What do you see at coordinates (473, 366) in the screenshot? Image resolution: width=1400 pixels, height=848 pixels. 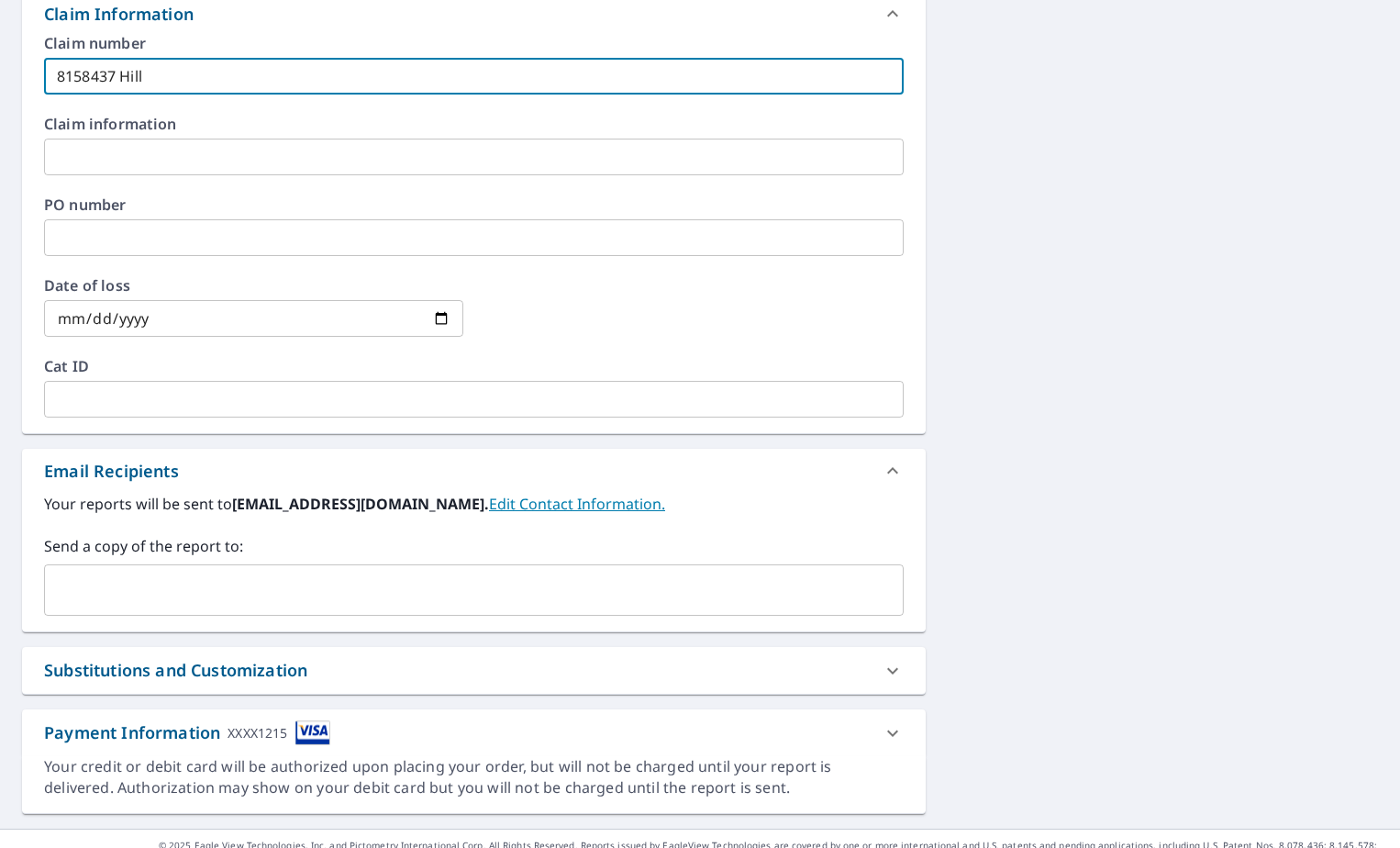 I see `label: Cat ID` at bounding box center [473, 366].